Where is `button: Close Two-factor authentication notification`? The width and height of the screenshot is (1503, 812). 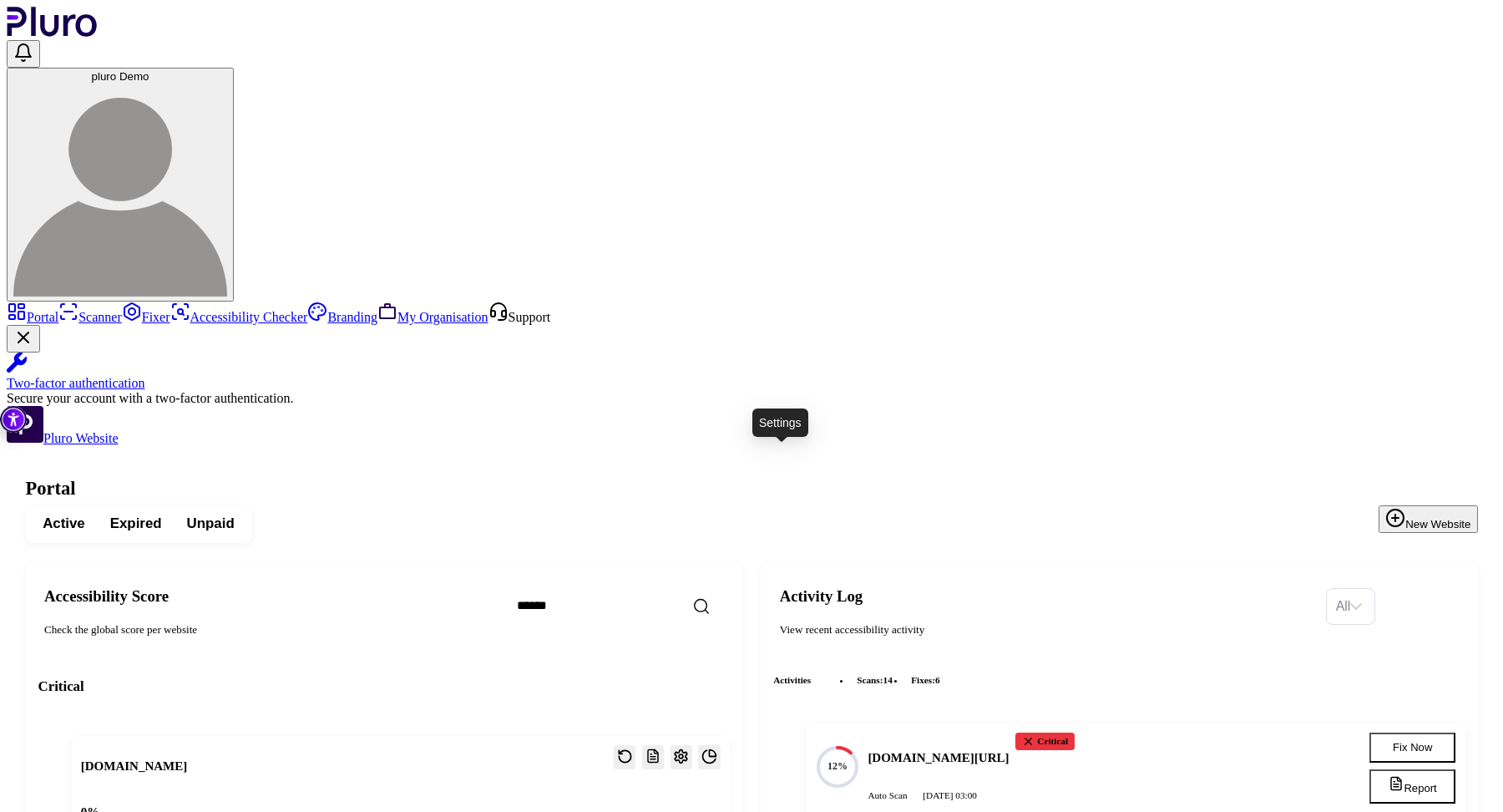
button: Close Two-factor authentication notification is located at coordinates (24, 338).